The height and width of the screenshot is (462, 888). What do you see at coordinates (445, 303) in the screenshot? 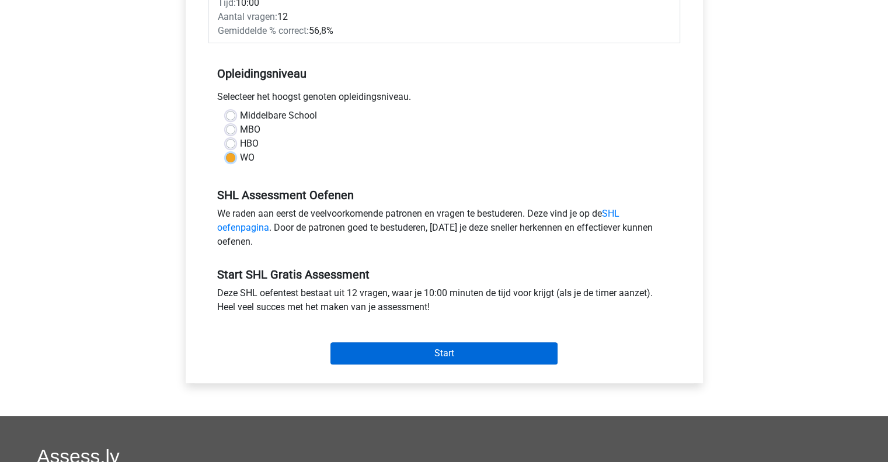
I see `div: Deze SHL oefentest bestaat uit 12 vragen, waar je 10:00 minuten de tijd voor krijgt (als je de ti...` at bounding box center [445, 303].